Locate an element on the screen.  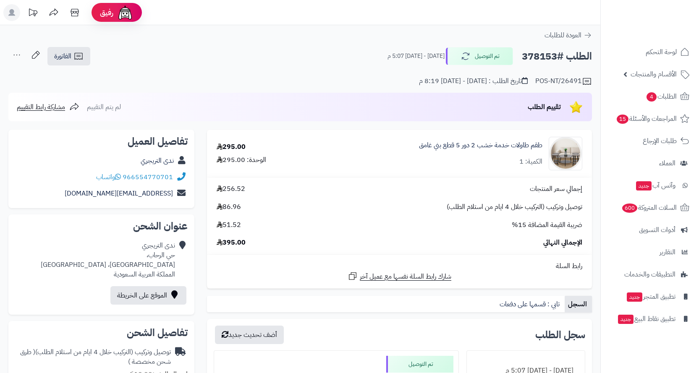
a: العملاء is located at coordinates (650, 163).